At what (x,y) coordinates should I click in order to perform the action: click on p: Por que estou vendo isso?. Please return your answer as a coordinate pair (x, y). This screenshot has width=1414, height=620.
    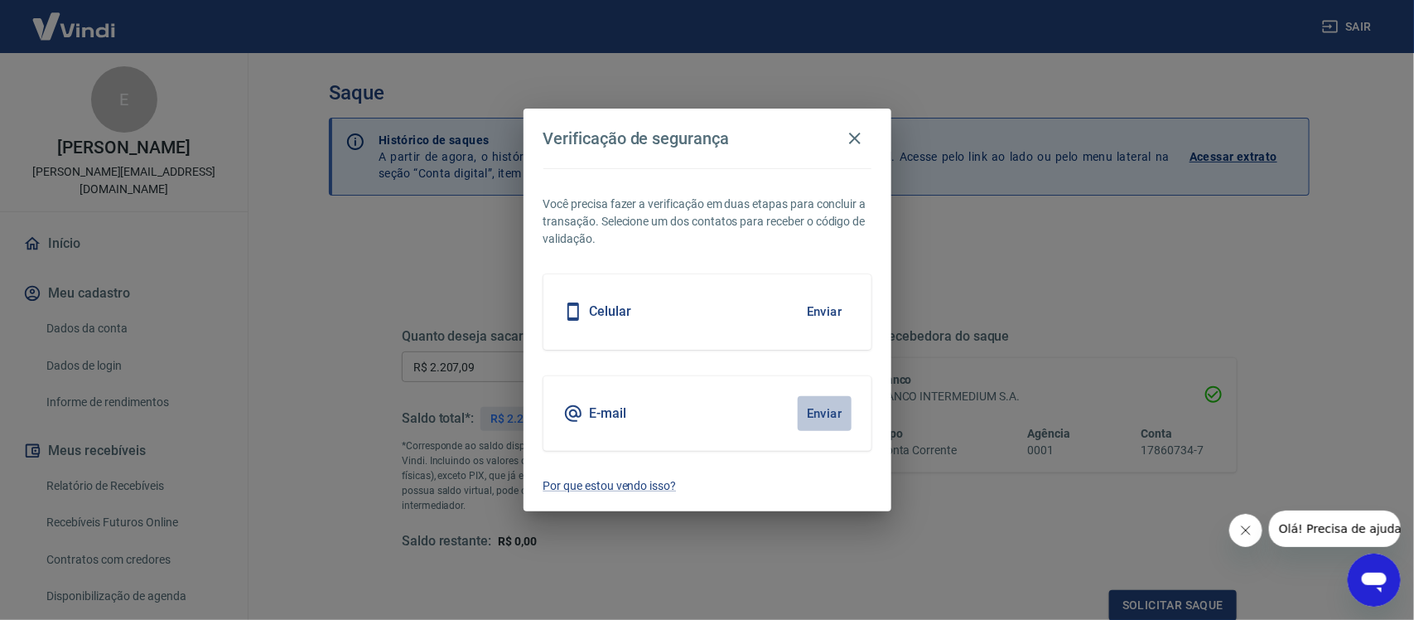
    Looking at the image, I should click on (708, 486).